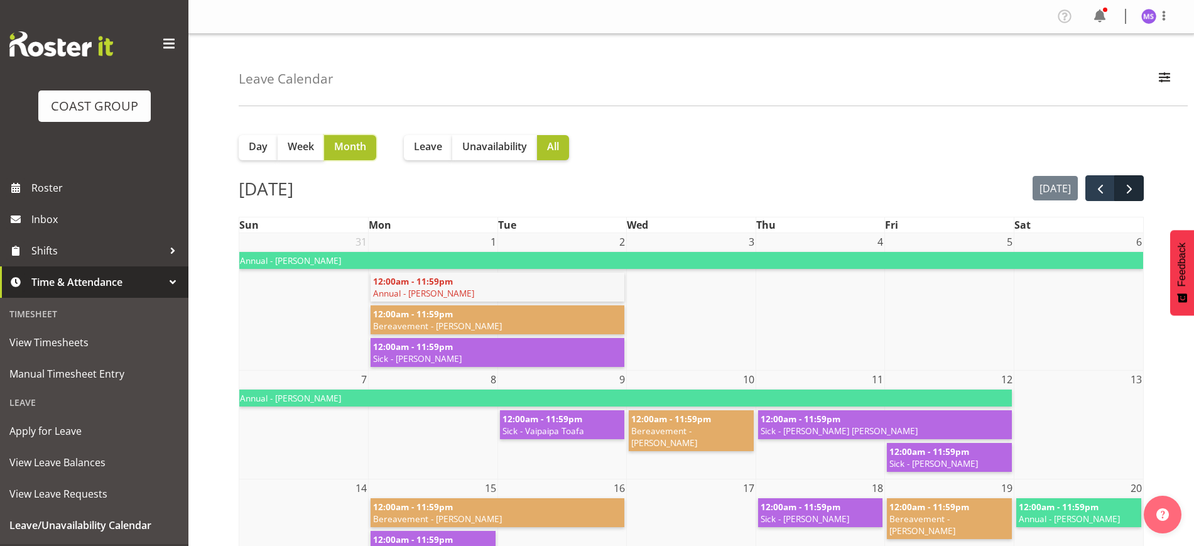 The height and width of the screenshot is (546, 1194). Describe the element at coordinates (1182, 273) in the screenshot. I see `button: Feedback - Show survey` at that location.